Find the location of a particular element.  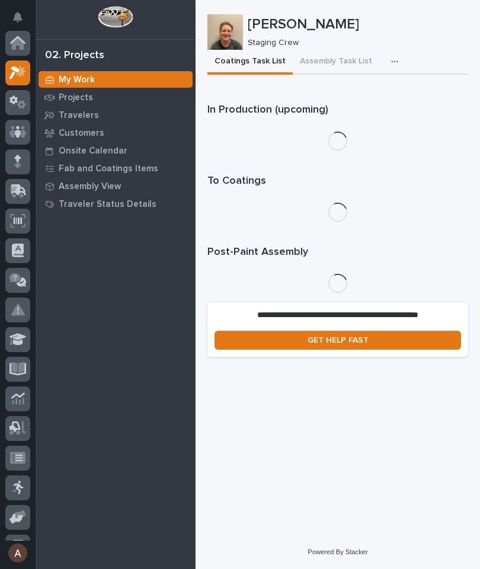

a: Powered By Stacker is located at coordinates (337, 552).